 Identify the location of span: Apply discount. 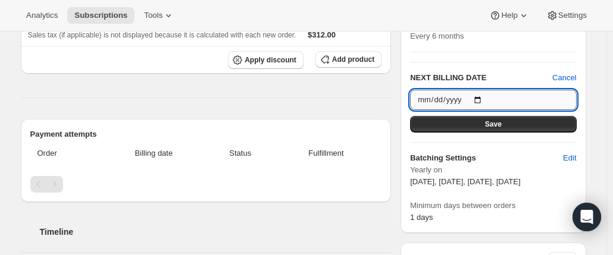
(270, 60).